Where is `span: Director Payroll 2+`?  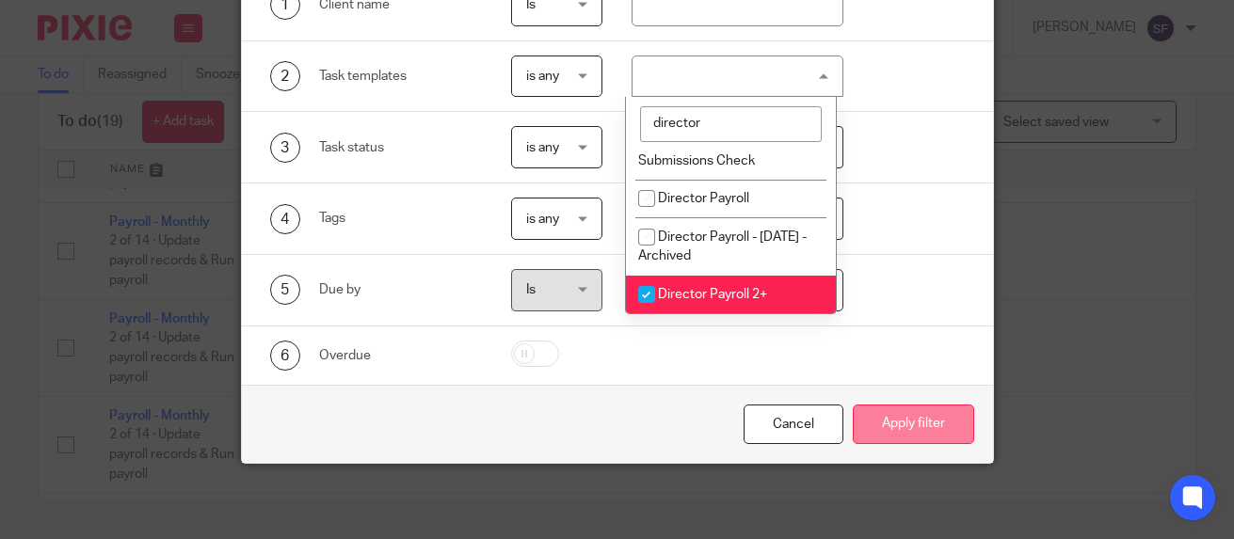
span: Director Payroll 2+ is located at coordinates (712, 294).